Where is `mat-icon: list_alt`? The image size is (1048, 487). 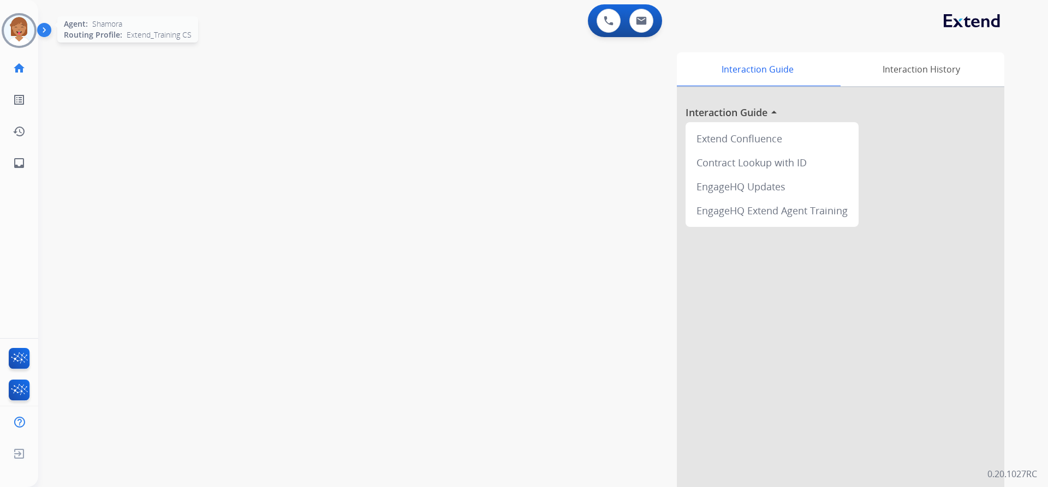
mat-icon: list_alt is located at coordinates (19, 100).